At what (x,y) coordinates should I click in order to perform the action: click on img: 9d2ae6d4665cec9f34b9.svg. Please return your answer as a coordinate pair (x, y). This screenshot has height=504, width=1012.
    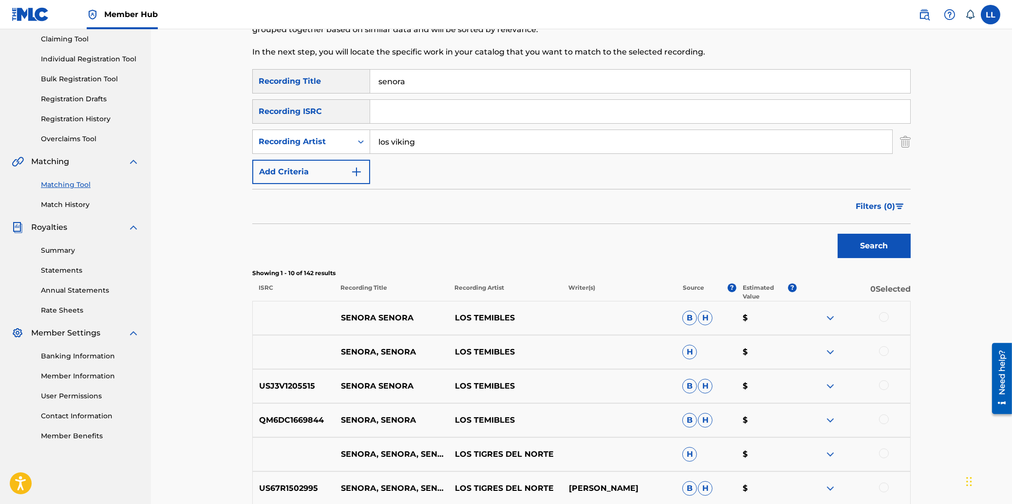
    Looking at the image, I should click on (357, 172).